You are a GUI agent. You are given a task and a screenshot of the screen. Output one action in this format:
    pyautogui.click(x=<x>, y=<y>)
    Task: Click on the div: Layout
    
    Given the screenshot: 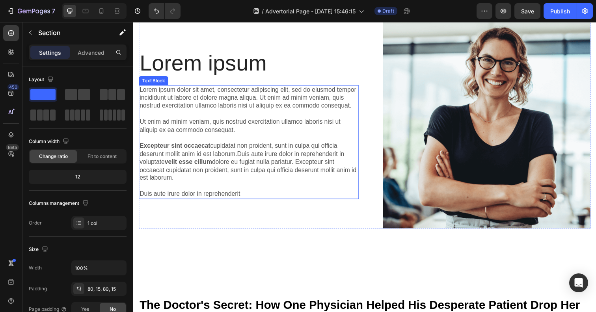 What is the action you would take?
    pyautogui.click(x=42, y=80)
    